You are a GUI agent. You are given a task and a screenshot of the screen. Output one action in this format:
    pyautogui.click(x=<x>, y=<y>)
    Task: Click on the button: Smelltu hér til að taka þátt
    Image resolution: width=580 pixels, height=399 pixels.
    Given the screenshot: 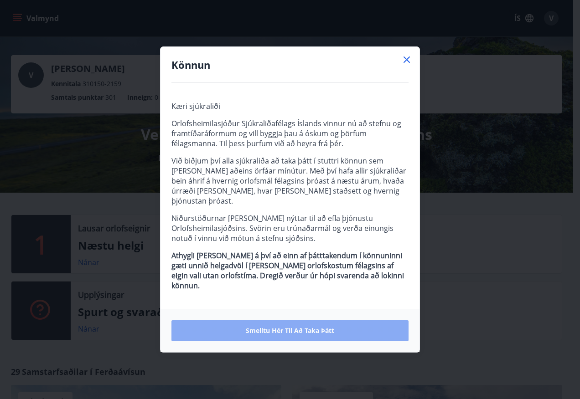 What is the action you would take?
    pyautogui.click(x=290, y=331)
    